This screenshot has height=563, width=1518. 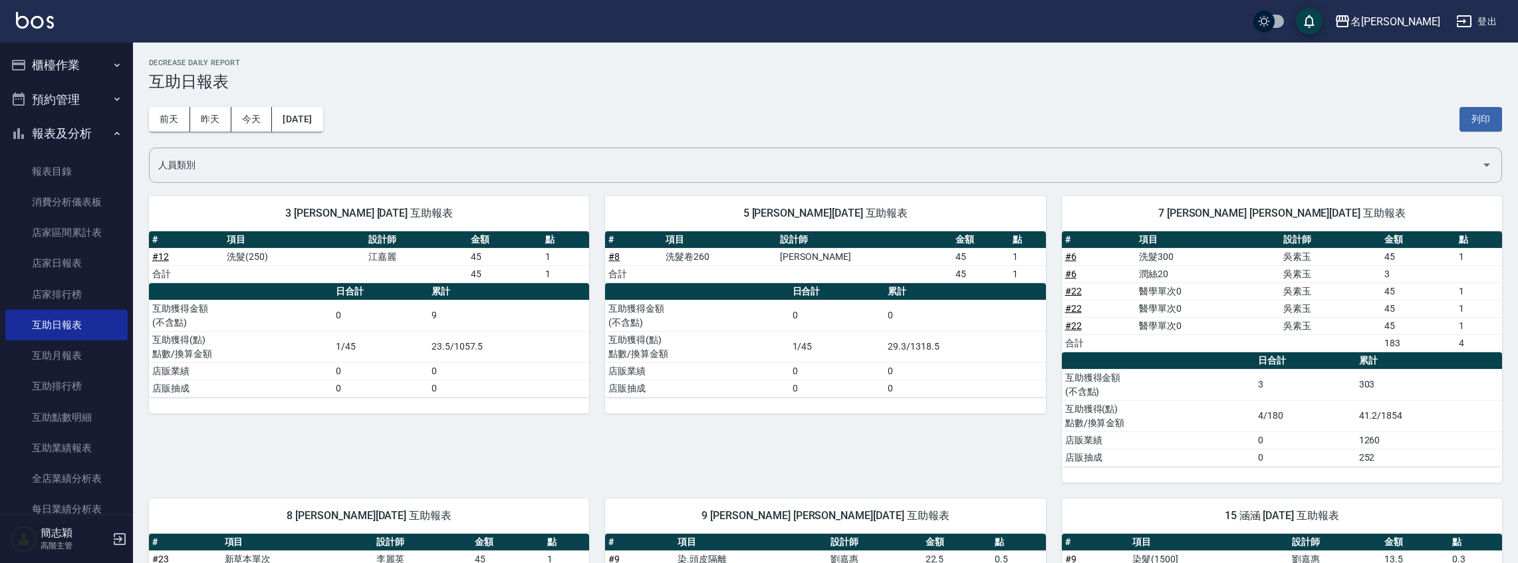 I want to click on td: 1/45, so click(x=837, y=346).